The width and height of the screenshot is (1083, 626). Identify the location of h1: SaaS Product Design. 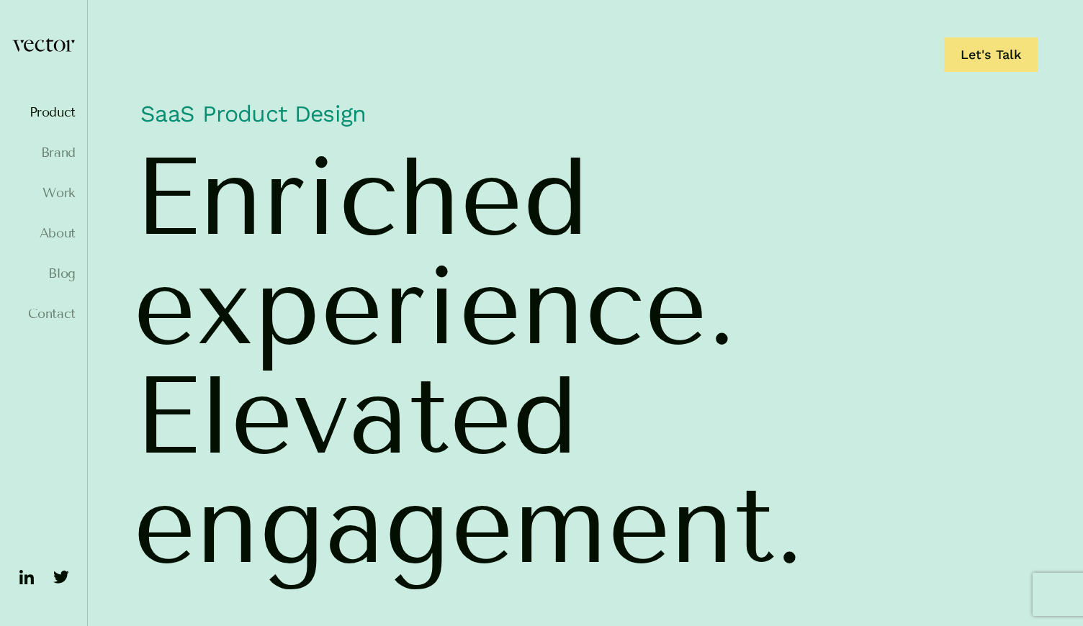
(585, 117).